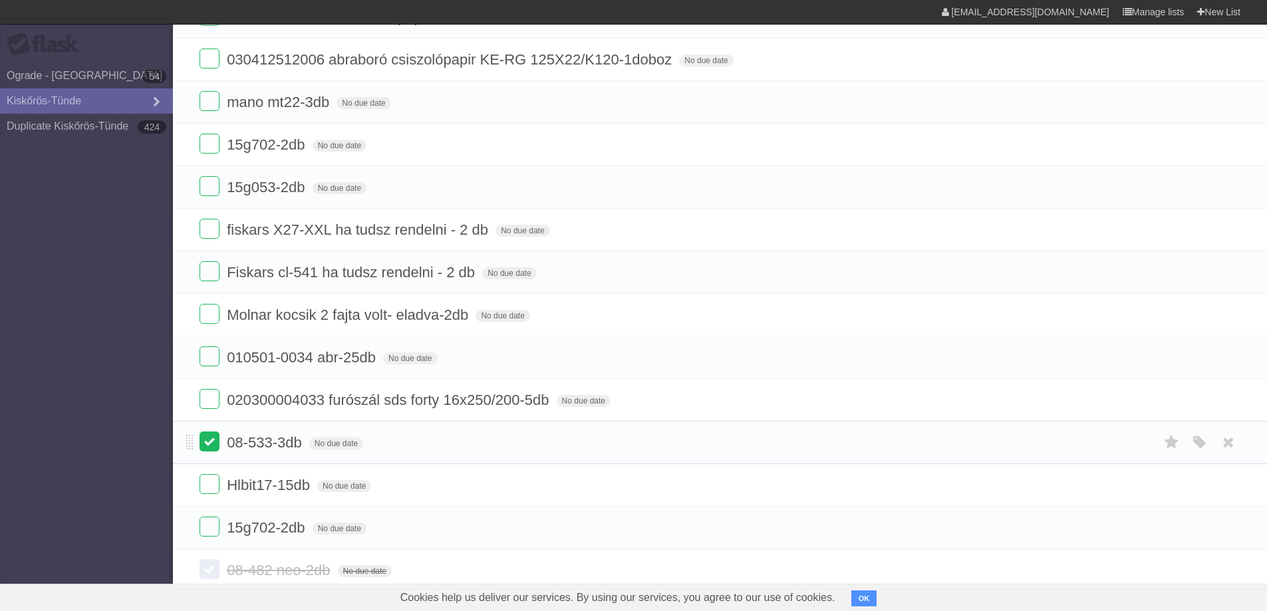 Image resolution: width=1267 pixels, height=611 pixels. Describe the element at coordinates (280, 570) in the screenshot. I see `span: 08-482 neo-2db` at that location.